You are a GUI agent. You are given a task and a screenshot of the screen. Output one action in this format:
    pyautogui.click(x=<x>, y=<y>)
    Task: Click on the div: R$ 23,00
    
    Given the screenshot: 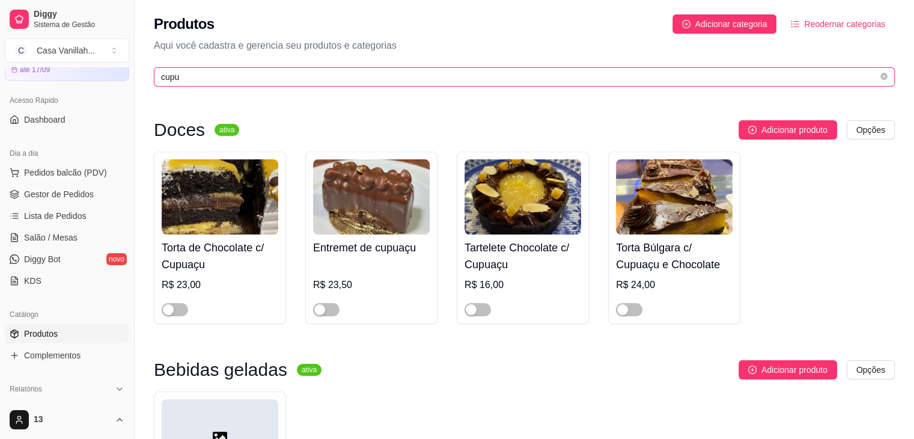 What is the action you would take?
    pyautogui.click(x=220, y=285)
    